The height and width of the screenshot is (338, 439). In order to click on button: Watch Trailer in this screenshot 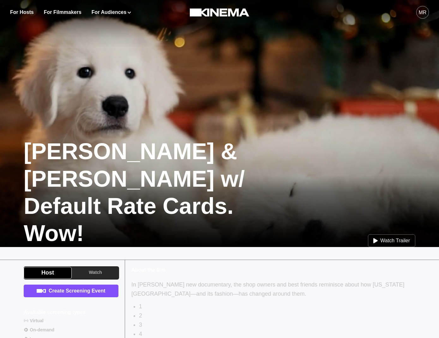, I will do `click(392, 241)`.